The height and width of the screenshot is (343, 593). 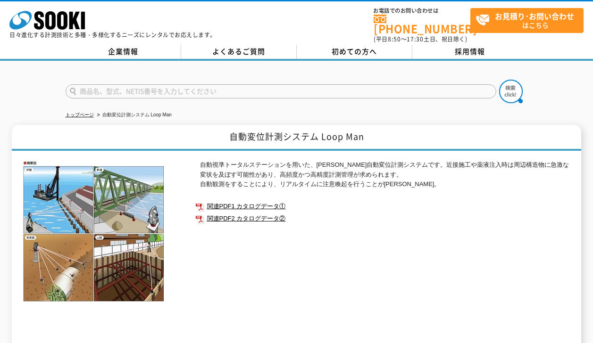 What do you see at coordinates (384, 207) in the screenshot?
I see `a: 関連PDF1 カタログデータ①` at bounding box center [384, 207].